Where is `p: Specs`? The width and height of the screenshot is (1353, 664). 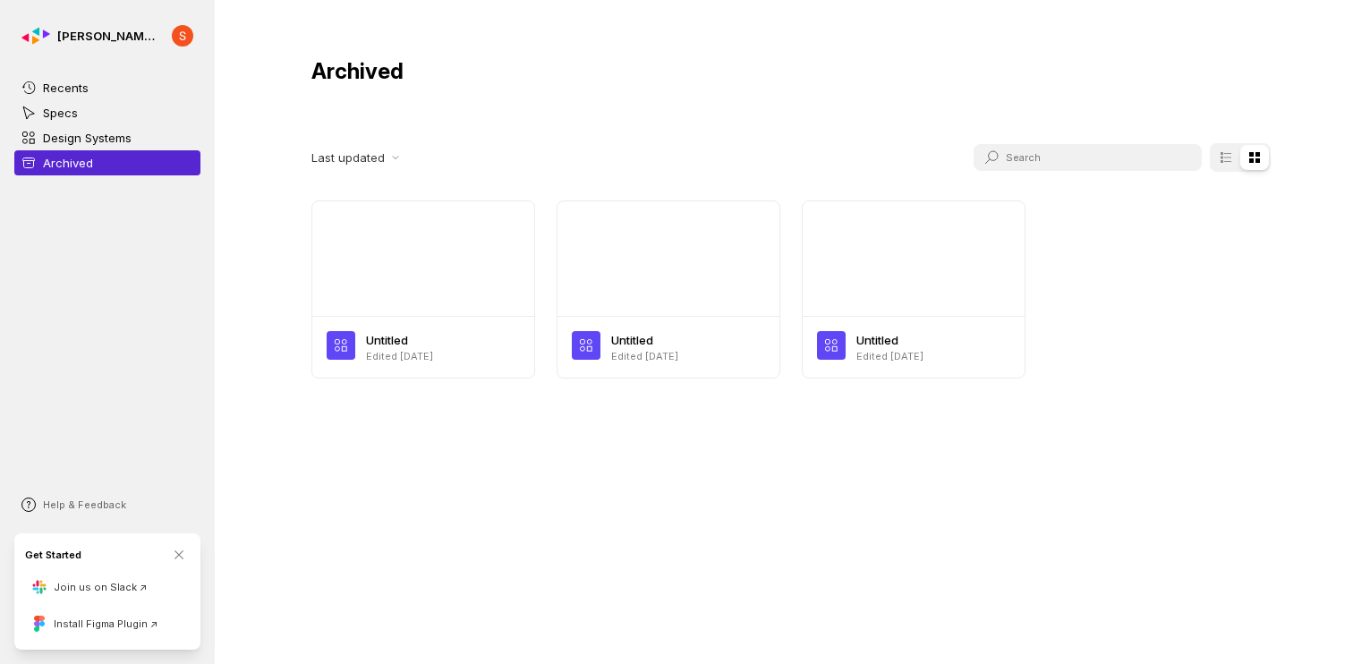
p: Specs is located at coordinates (60, 113).